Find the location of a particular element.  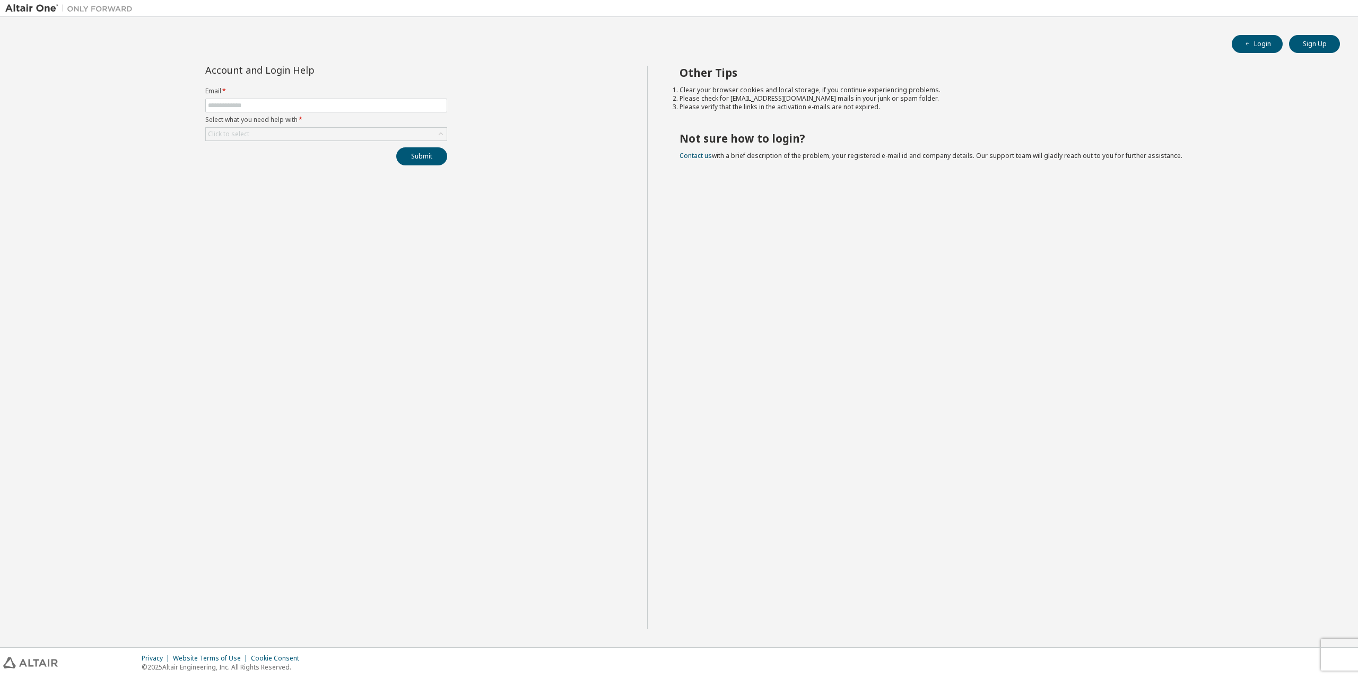

button: Sign Up is located at coordinates (1314, 44).